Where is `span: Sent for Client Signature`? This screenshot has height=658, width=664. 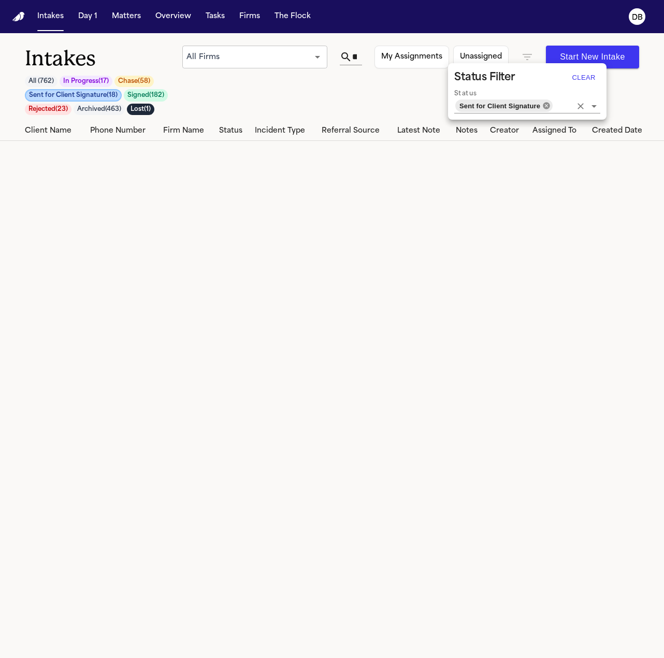
span: Sent for Client Signature is located at coordinates (500, 106).